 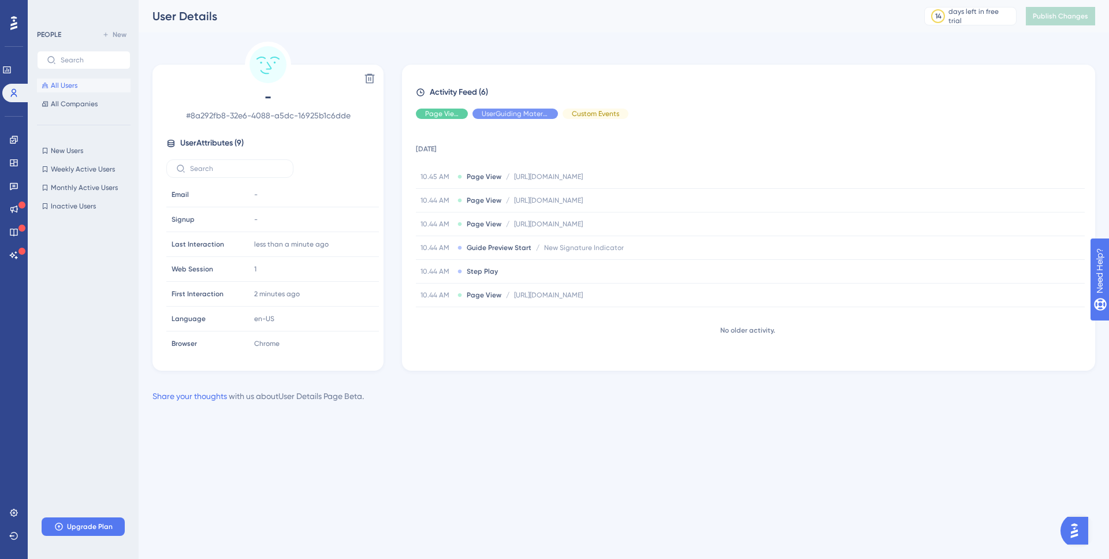 I want to click on time: less than a minute ago, so click(x=291, y=244).